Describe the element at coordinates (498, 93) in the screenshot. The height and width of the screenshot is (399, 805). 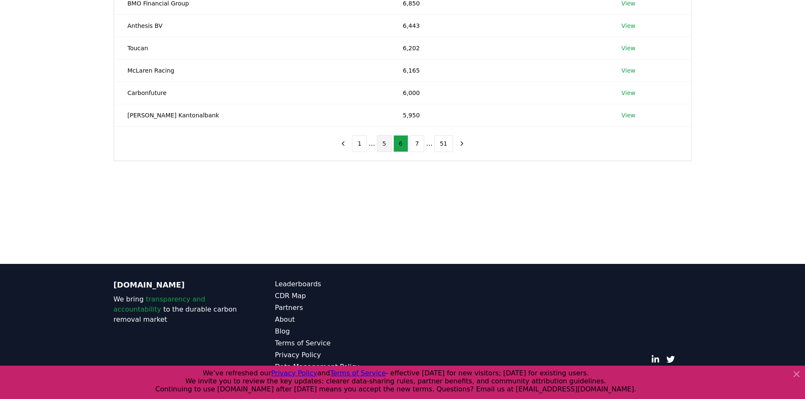
I see `td: 6,000` at that location.